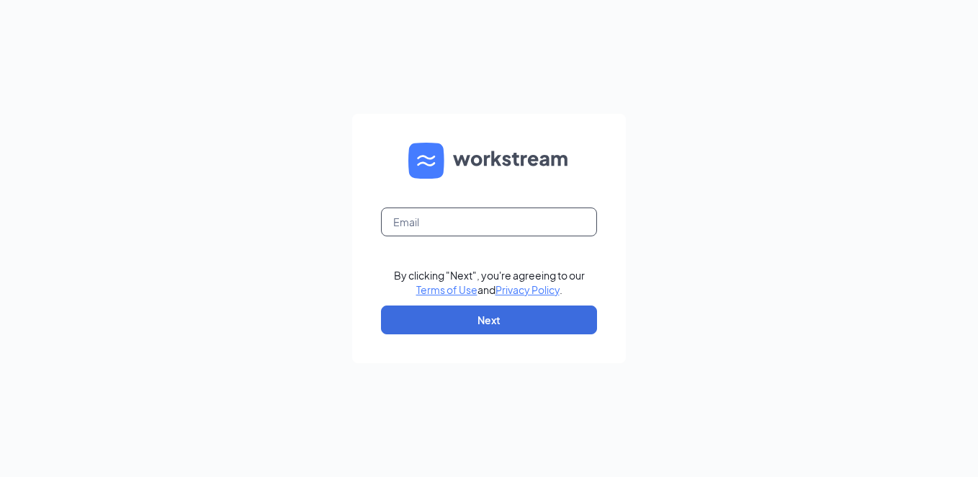 This screenshot has width=978, height=477. Describe the element at coordinates (446, 289) in the screenshot. I see `a: Terms of Use` at that location.